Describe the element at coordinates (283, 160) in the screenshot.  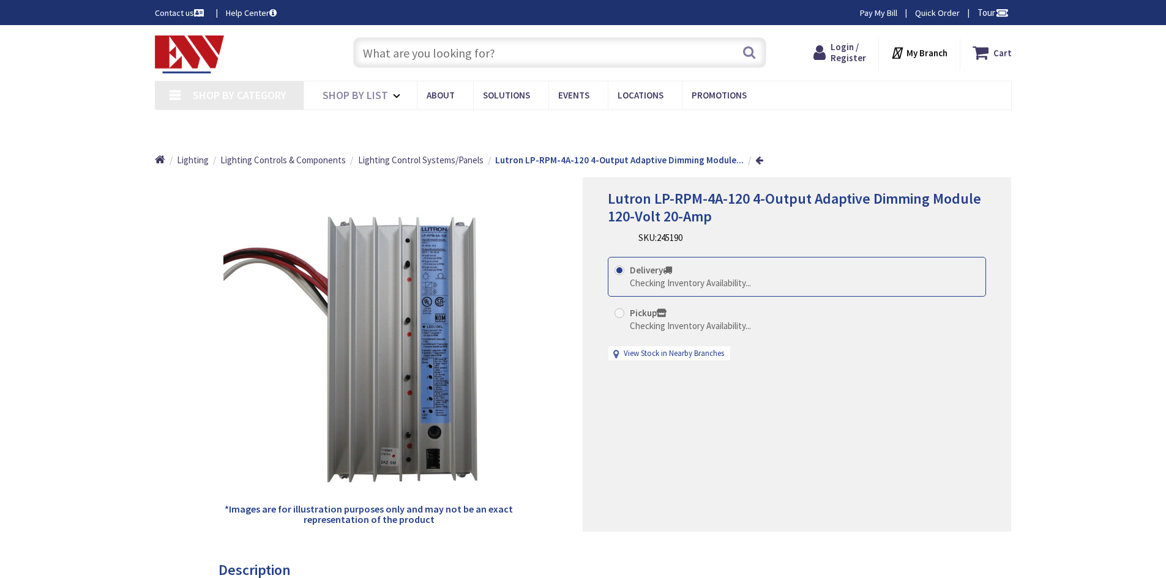
I see `a: Lighting Controls & Components` at that location.